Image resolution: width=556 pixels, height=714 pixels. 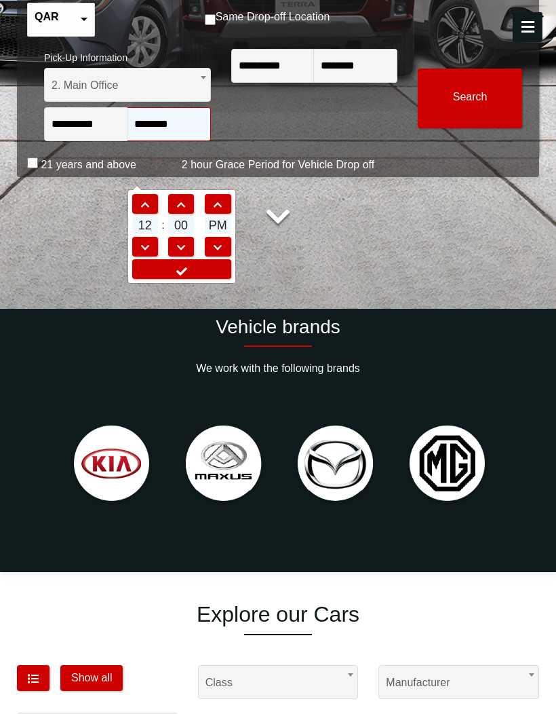 I want to click on span: Manufacturer, so click(x=459, y=682).